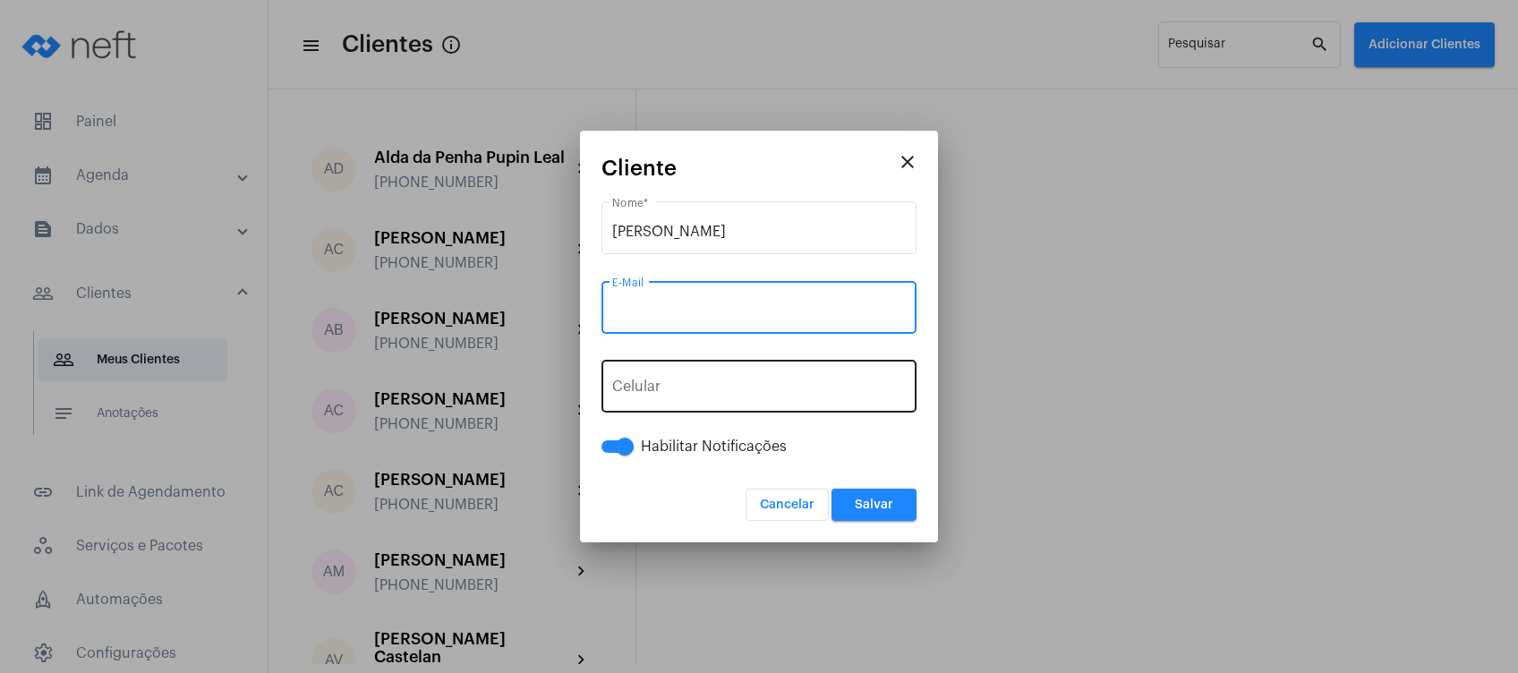 The width and height of the screenshot is (1518, 673). What do you see at coordinates (639, 168) in the screenshot?
I see `span: Cliente` at bounding box center [639, 168].